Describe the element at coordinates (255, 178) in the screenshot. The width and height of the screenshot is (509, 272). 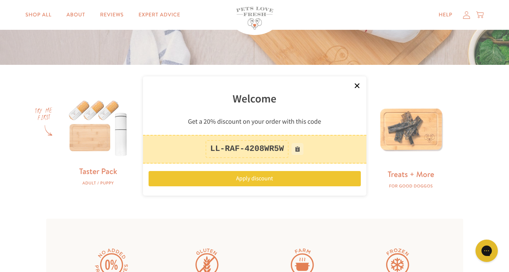
I see `a: Apply discount` at that location.